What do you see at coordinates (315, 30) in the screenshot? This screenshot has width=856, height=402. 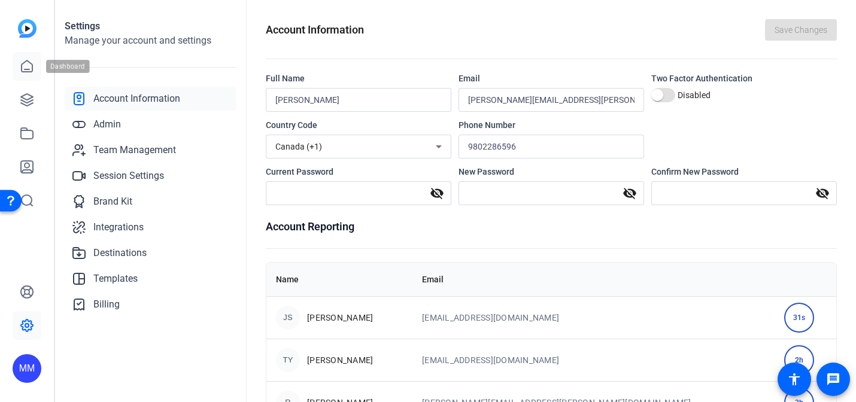 I see `h1: Account Information` at bounding box center [315, 30].